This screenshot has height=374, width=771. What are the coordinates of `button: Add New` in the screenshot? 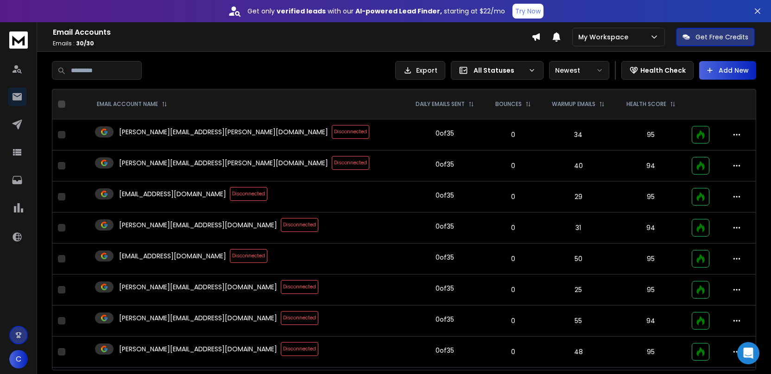 It's located at (728, 70).